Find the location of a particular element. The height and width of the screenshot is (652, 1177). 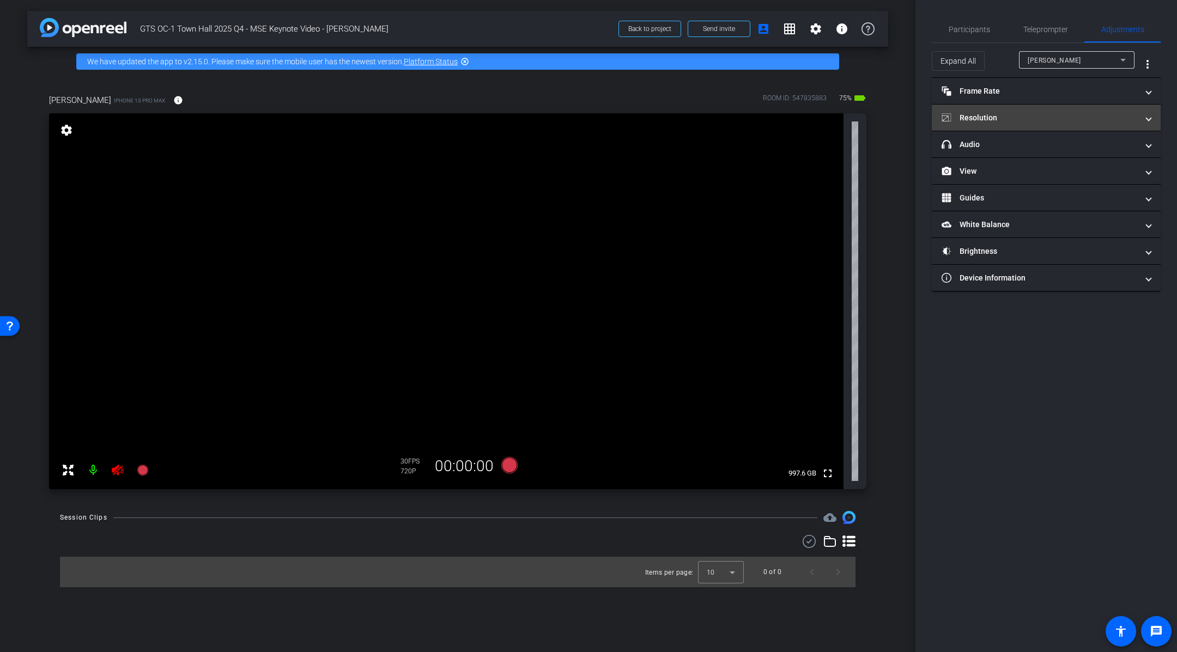

span: Teleprompter is located at coordinates (1046, 29).